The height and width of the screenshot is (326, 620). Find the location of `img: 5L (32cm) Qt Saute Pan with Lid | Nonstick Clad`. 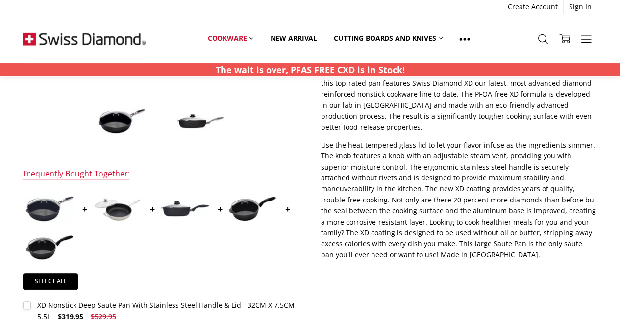

img: 5L (32cm) Qt Saute Pan with Lid | Nonstick Clad is located at coordinates (117, 208).